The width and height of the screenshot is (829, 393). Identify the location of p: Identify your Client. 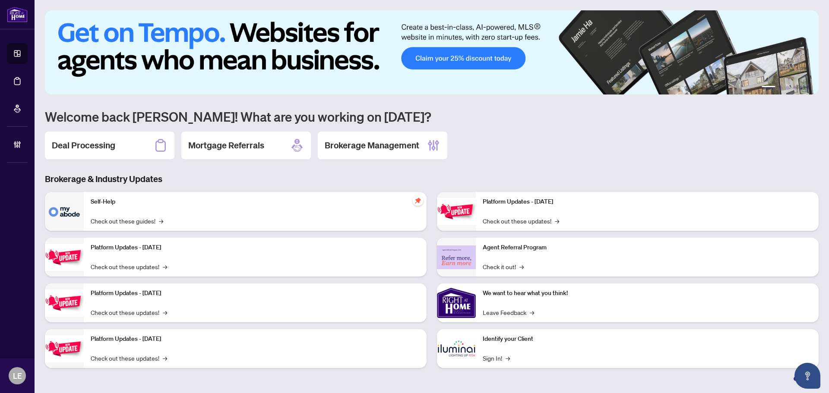
(647, 339).